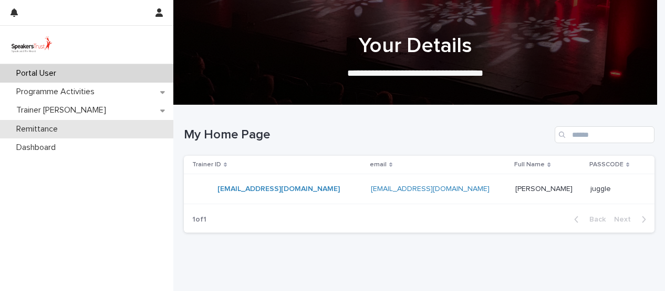  Describe the element at coordinates (632, 219) in the screenshot. I see `button: Next` at that location.